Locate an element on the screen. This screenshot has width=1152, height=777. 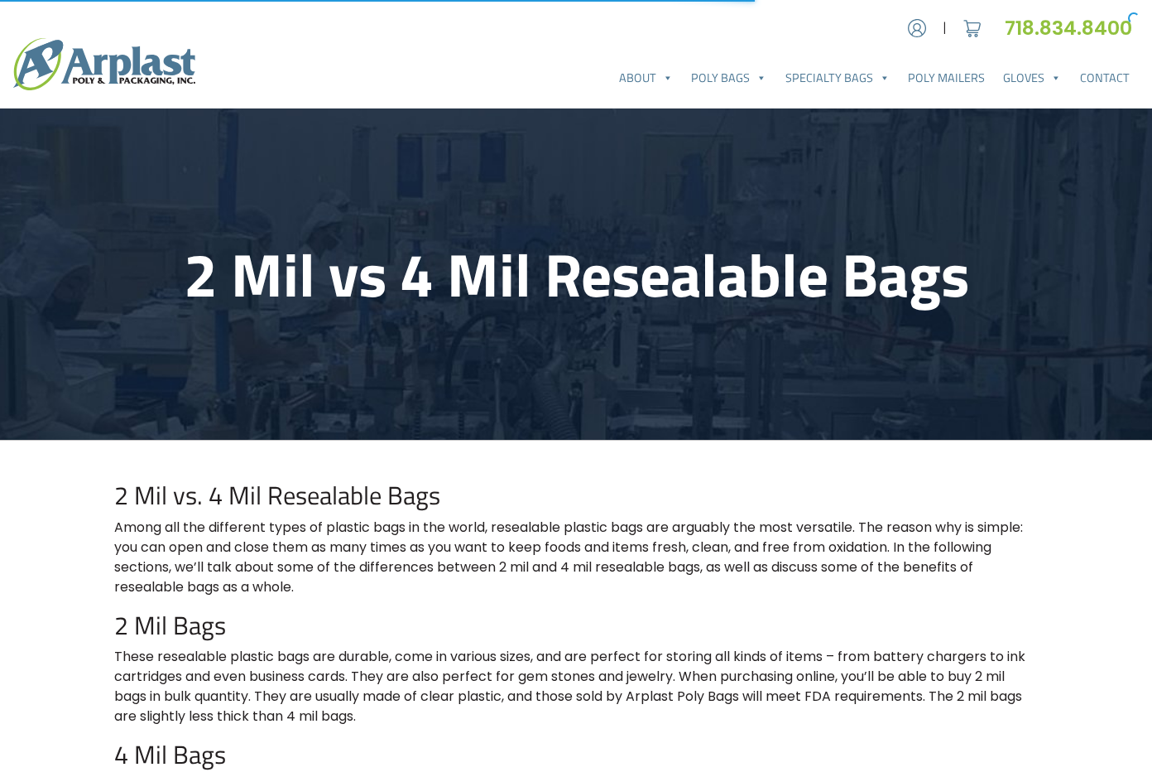
h2: 4 Mil Bags is located at coordinates (576, 754).